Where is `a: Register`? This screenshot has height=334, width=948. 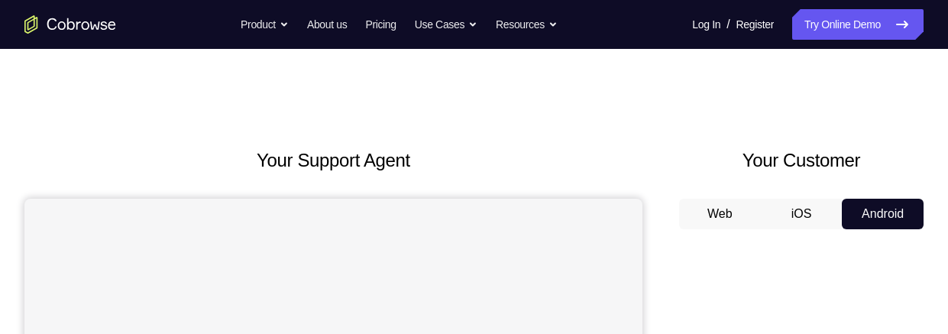
a: Register is located at coordinates (755, 24).